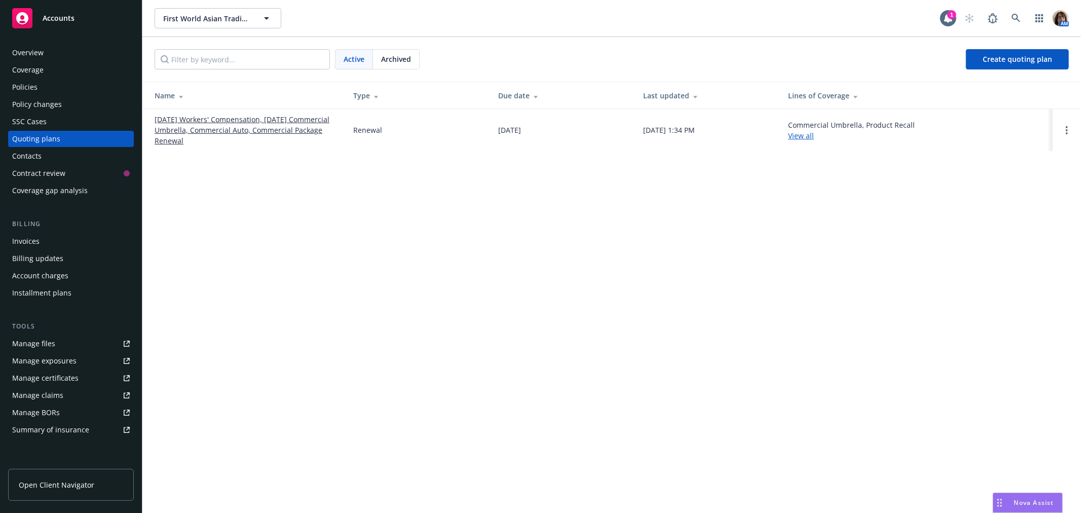  What do you see at coordinates (44, 361) in the screenshot?
I see `div: Manage exposures` at bounding box center [44, 361].